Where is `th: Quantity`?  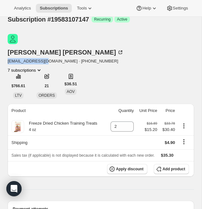
th: Quantity is located at coordinates (121, 111).